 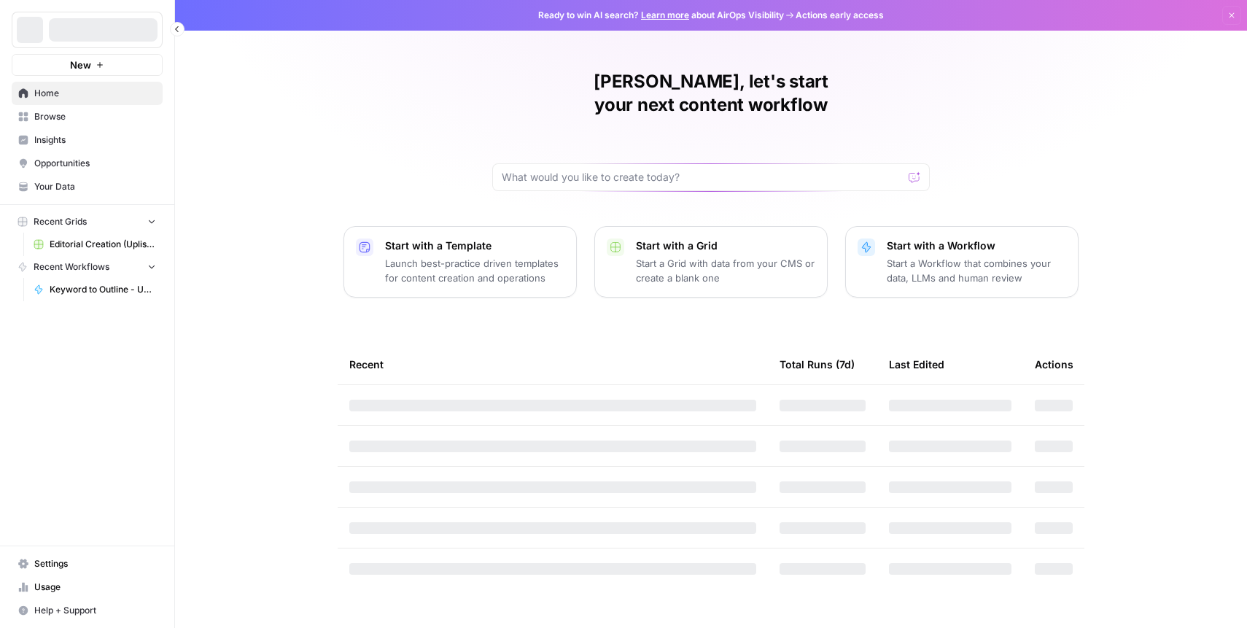 What do you see at coordinates (87, 140) in the screenshot?
I see `a: Insights` at bounding box center [87, 140].